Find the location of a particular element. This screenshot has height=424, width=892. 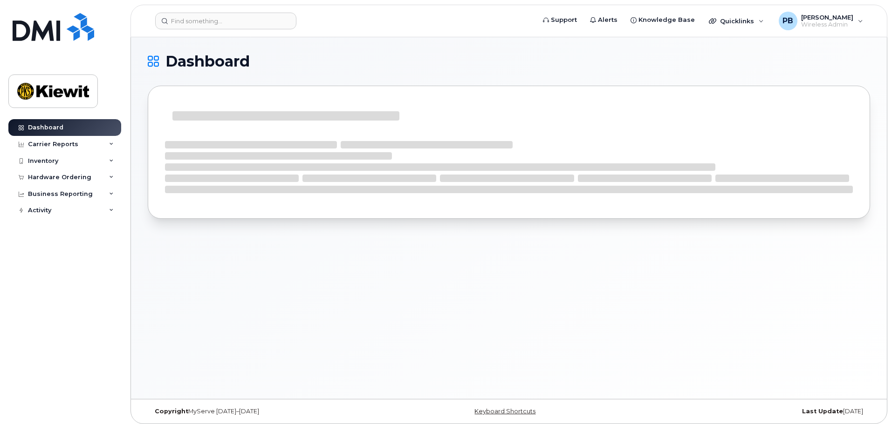

strong: Copyright is located at coordinates (171, 411).